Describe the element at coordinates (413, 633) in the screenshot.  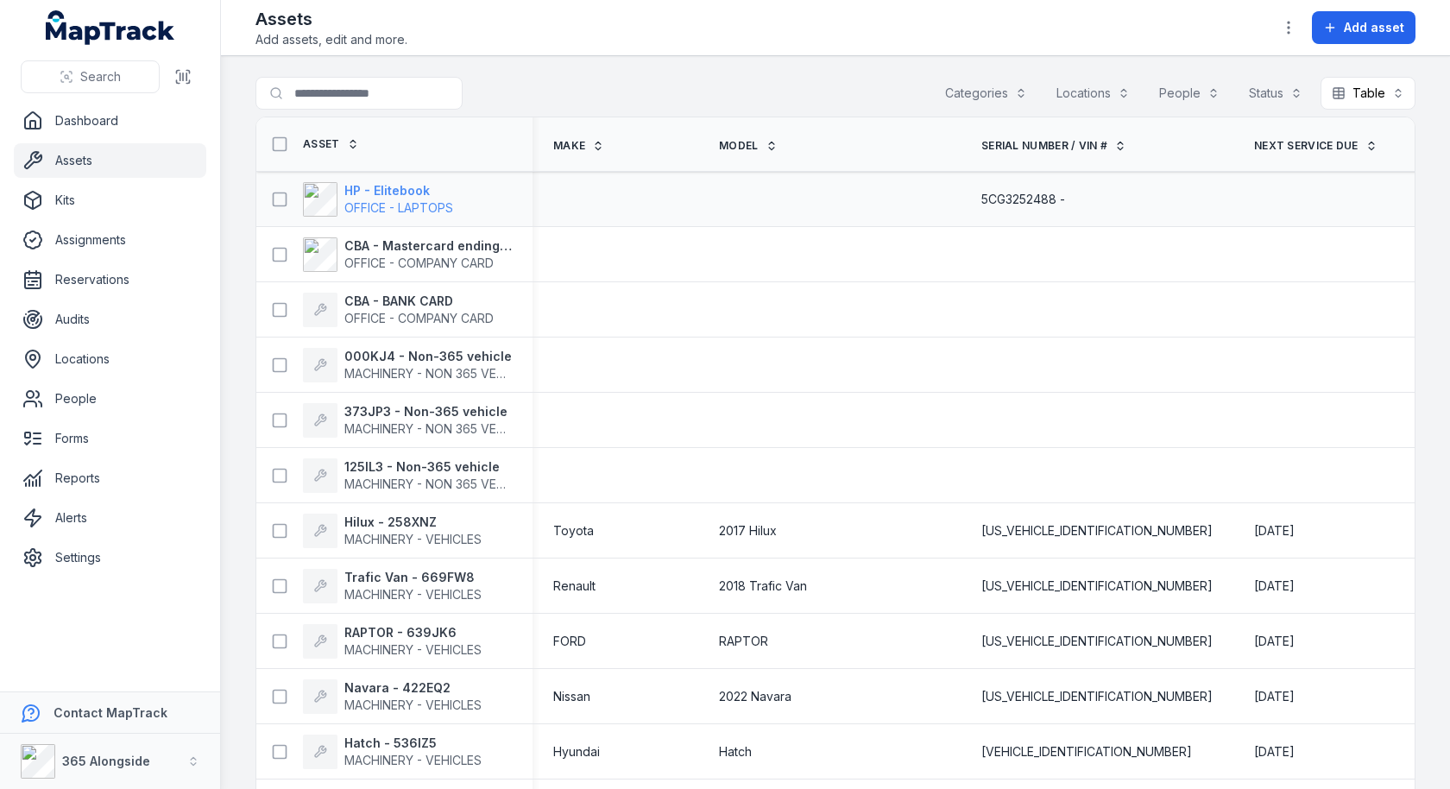
I see `strong: RAPTOR - 639JK6` at that location.